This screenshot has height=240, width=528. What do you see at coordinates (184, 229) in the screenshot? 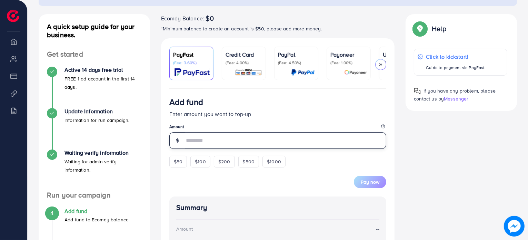
I see `div: Amount` at bounding box center [184, 229].